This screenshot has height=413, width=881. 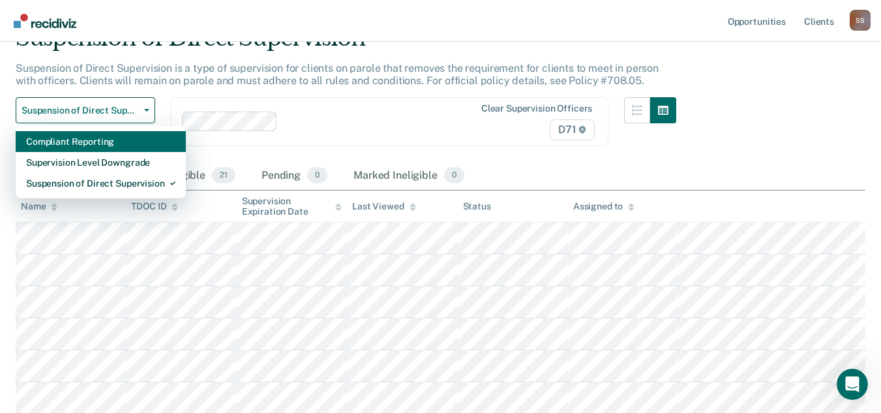 What do you see at coordinates (291, 207) in the screenshot?
I see `div: Supervision Expiration Date` at bounding box center [291, 207].